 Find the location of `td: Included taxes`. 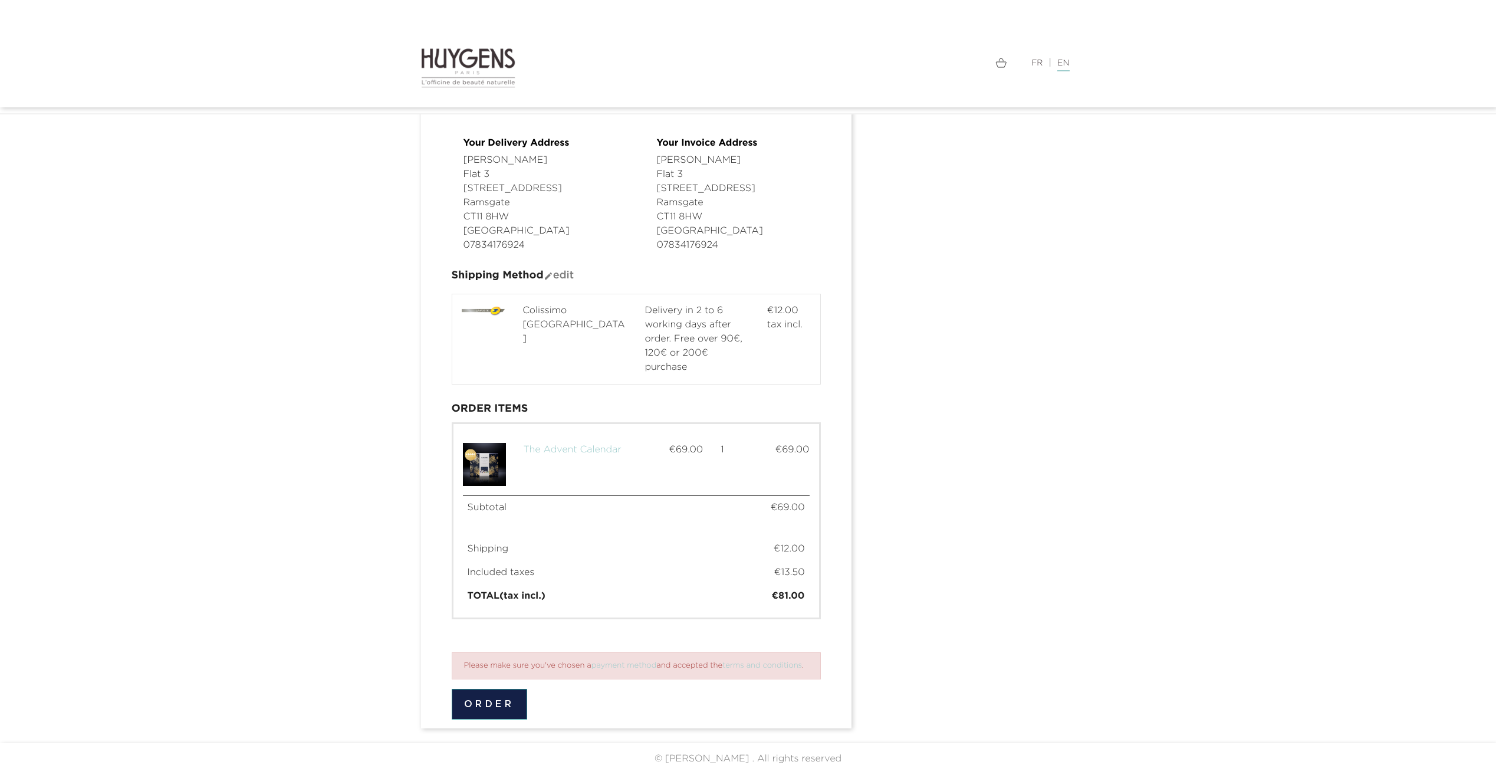

td: Included taxes is located at coordinates (579, 573).